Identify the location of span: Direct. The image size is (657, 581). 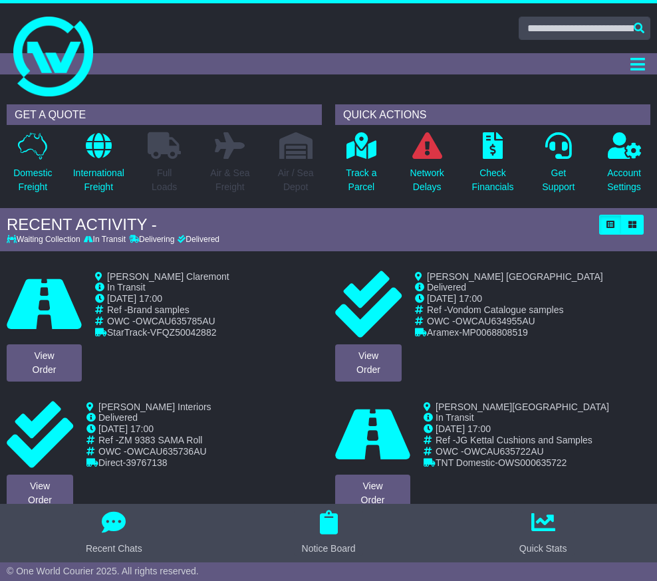
(110, 463).